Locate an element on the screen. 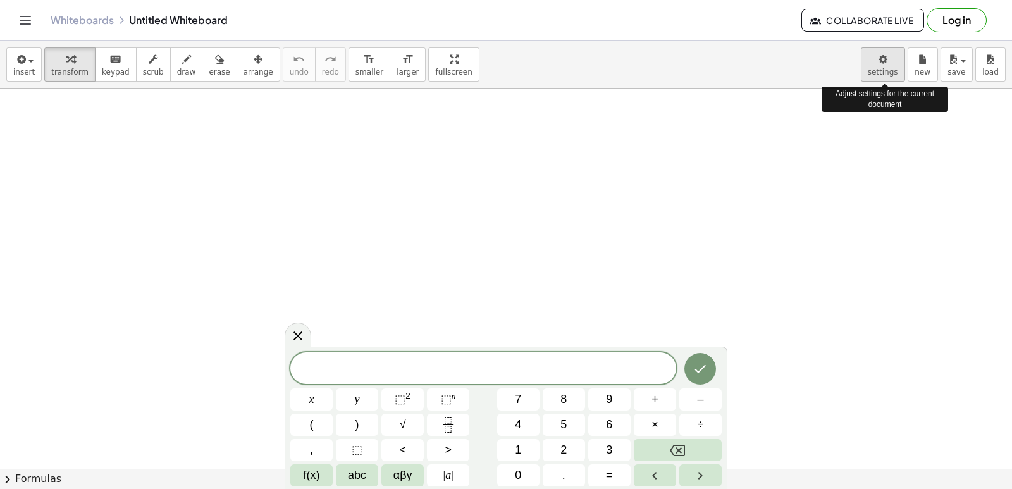 The image size is (1012, 489). span: 9 is located at coordinates (609, 399).